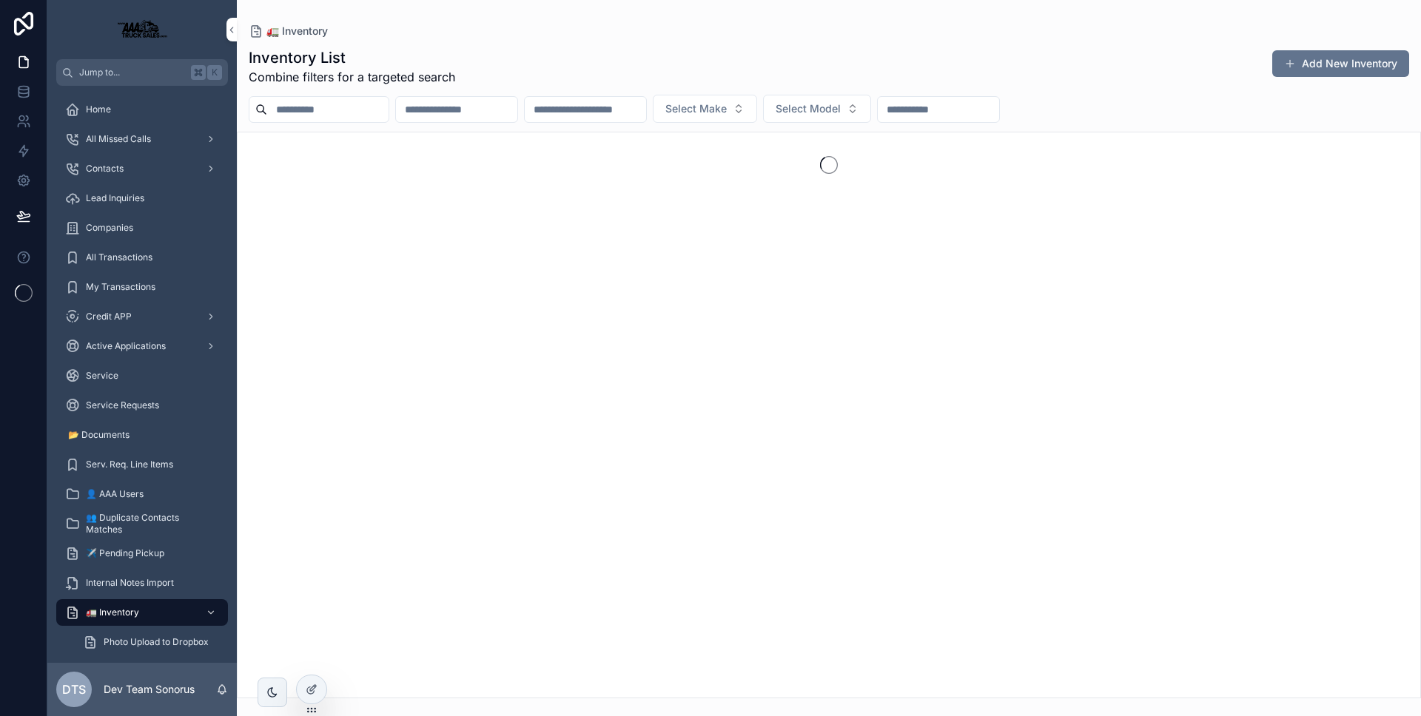 The image size is (1421, 716). I want to click on h1: Inventory List, so click(351, 58).